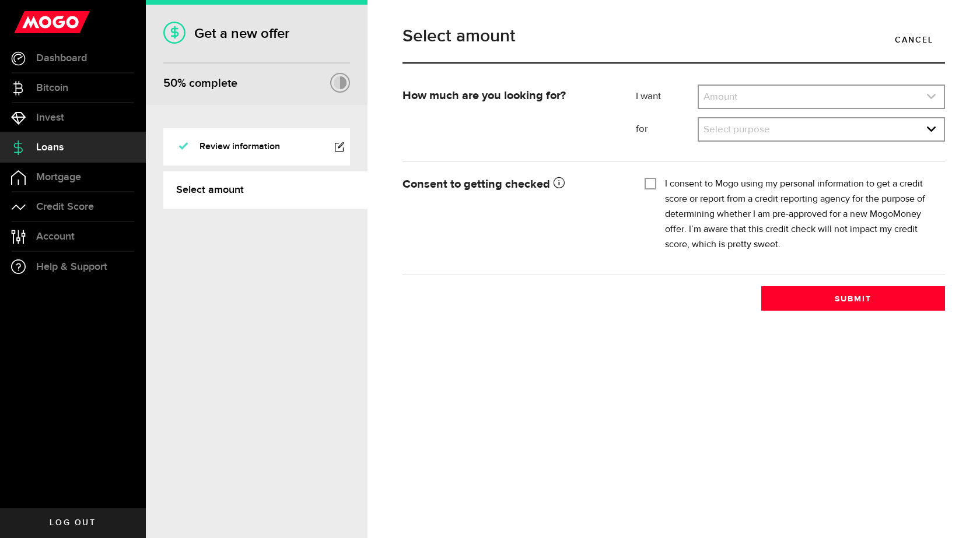 This screenshot has height=538, width=980. Describe the element at coordinates (58, 177) in the screenshot. I see `span: Mortgage` at that location.